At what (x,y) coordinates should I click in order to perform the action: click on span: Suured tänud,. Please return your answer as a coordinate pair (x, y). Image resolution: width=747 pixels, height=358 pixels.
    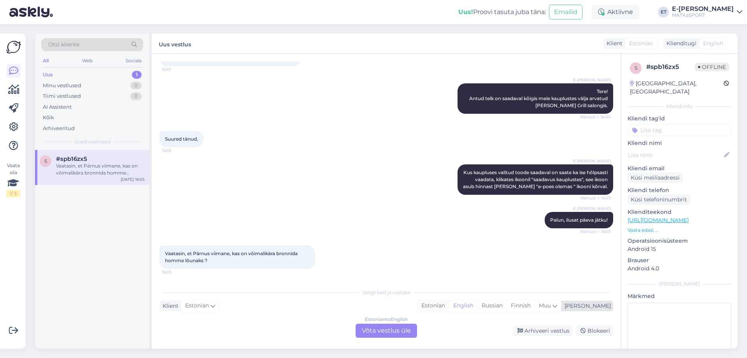
    Looking at the image, I should click on (181, 138).